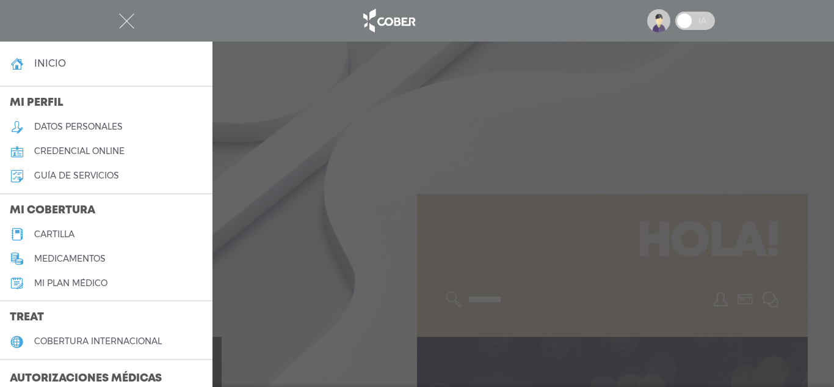 This screenshot has width=834, height=387. Describe the element at coordinates (79, 151) in the screenshot. I see `h5: credencial online` at that location.